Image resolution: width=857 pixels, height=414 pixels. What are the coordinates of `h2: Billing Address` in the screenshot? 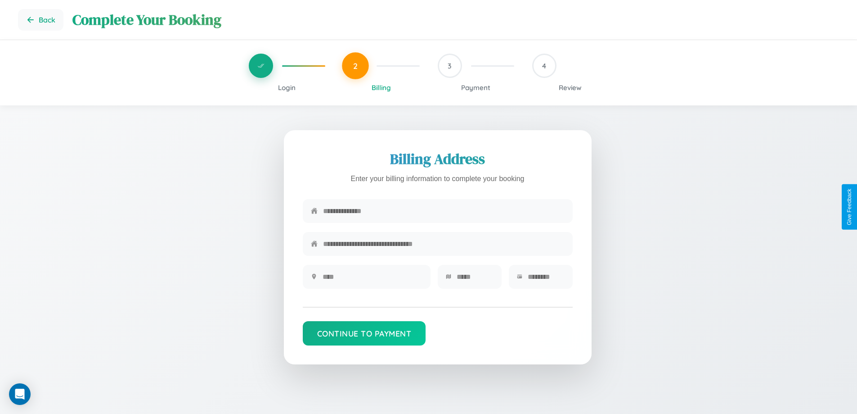 It's located at (438, 159).